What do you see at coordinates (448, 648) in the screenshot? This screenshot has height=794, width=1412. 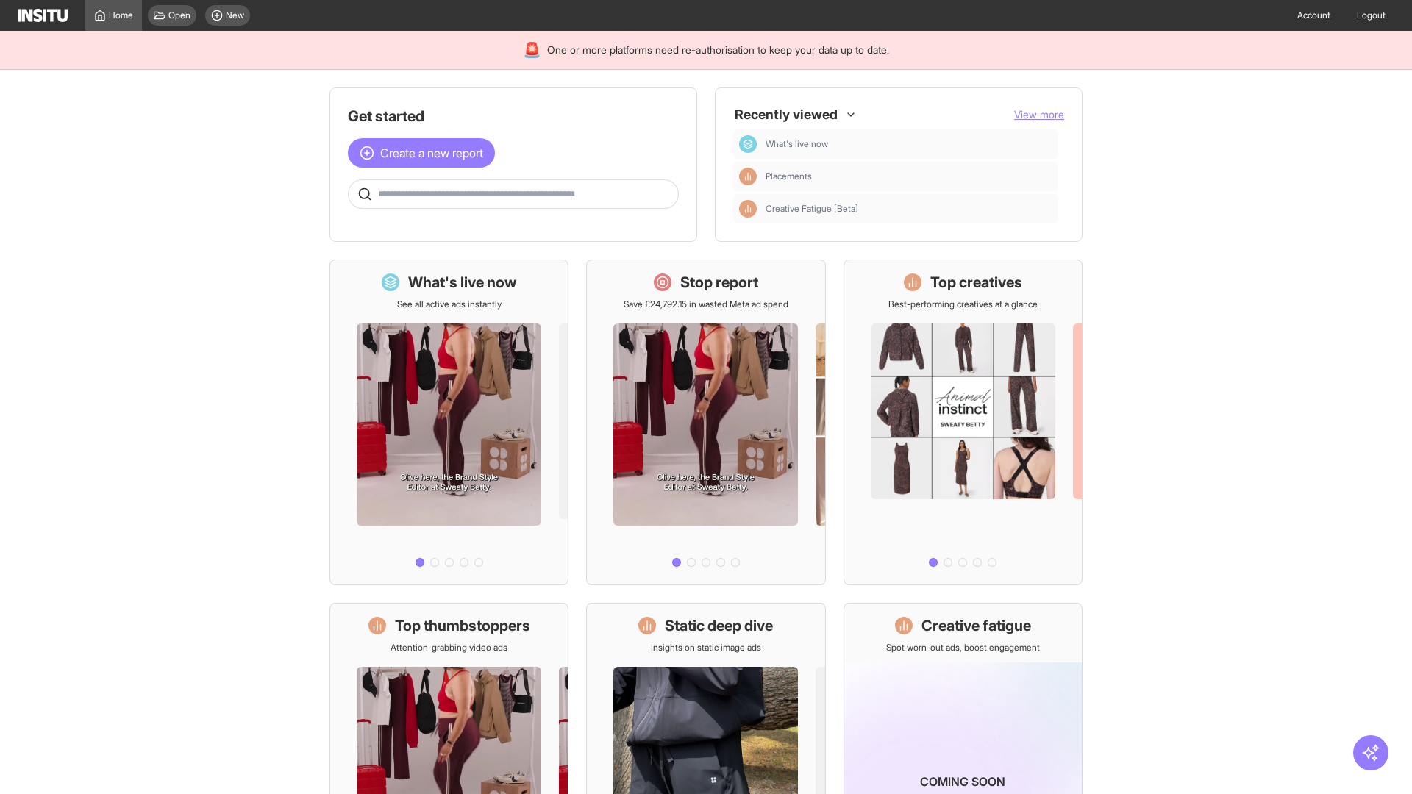 I see `p: Attention-grabbing video ads` at bounding box center [448, 648].